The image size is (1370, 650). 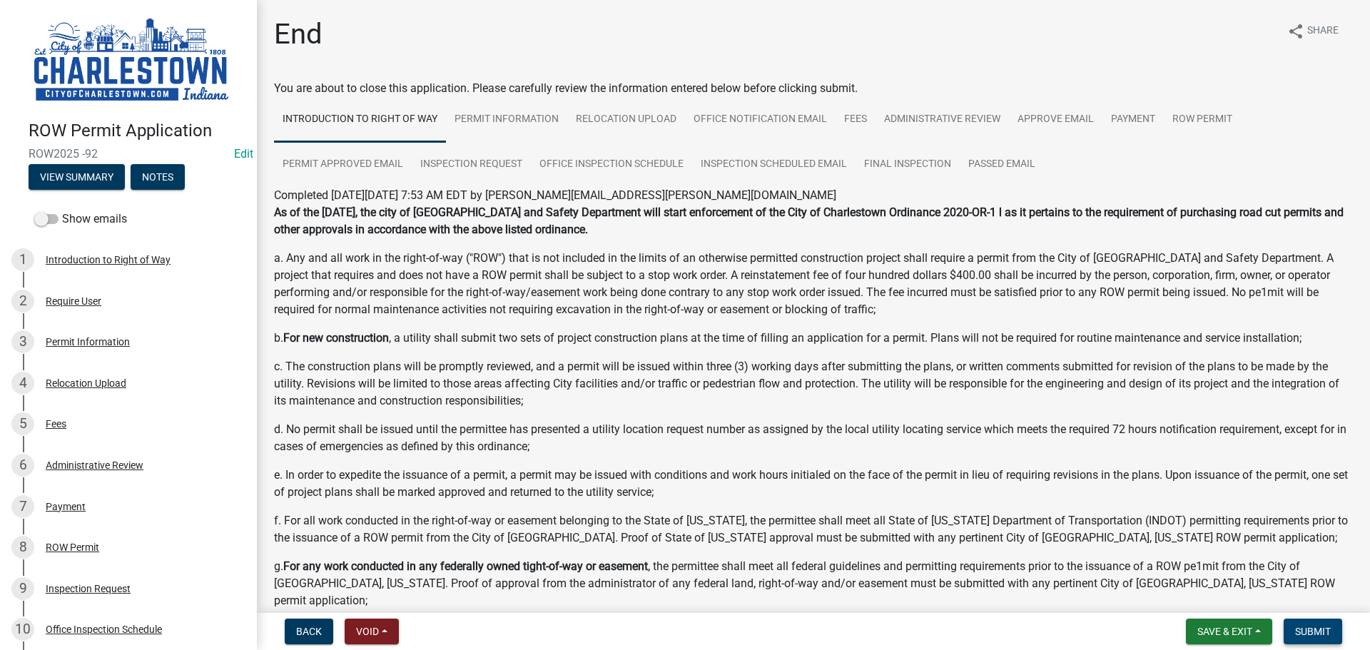 I want to click on span: Save & Exit, so click(x=1224, y=631).